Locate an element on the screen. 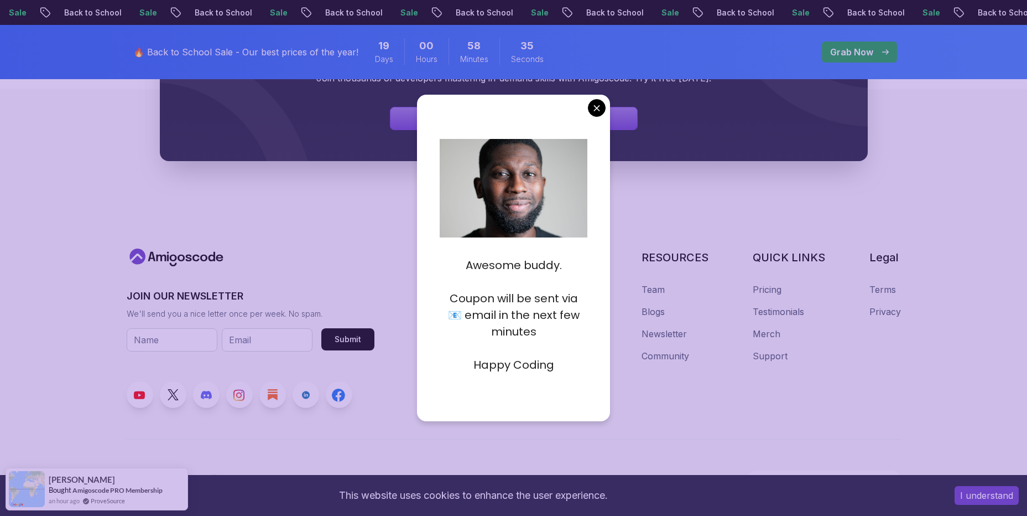 Image resolution: width=1027 pixels, height=516 pixels. a: Newsletter is located at coordinates (664, 334).